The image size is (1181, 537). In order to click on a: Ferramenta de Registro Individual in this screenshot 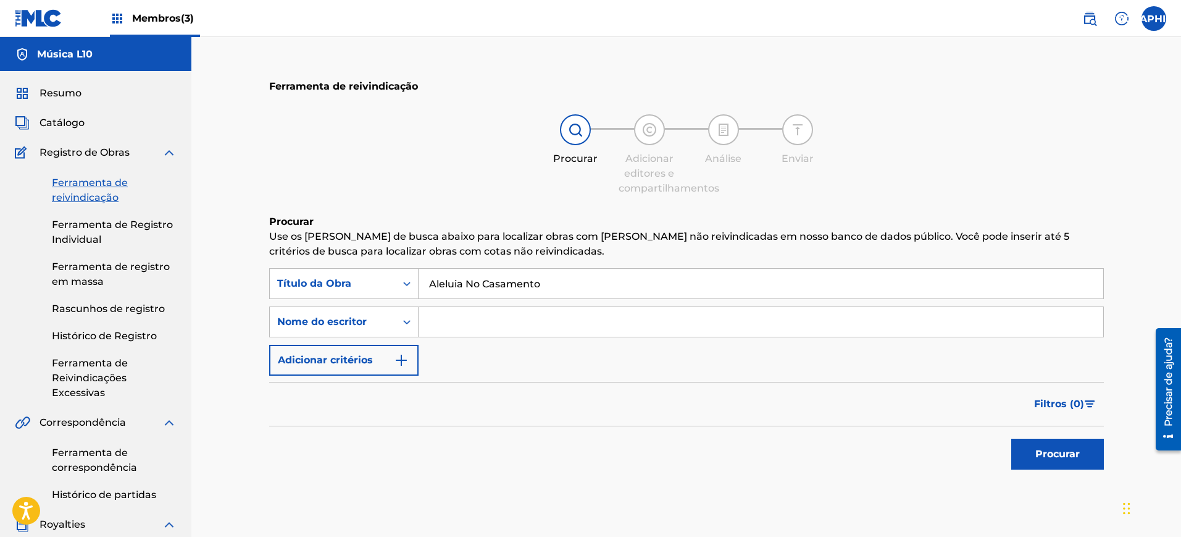, I will do `click(114, 232)`.